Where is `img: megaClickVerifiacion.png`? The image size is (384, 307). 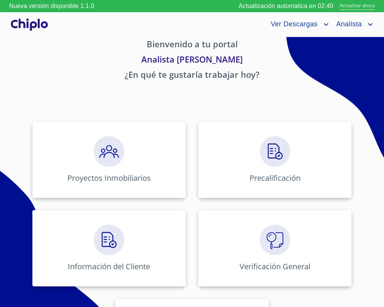 img: megaClickVerifiacion.png is located at coordinates (275, 240).